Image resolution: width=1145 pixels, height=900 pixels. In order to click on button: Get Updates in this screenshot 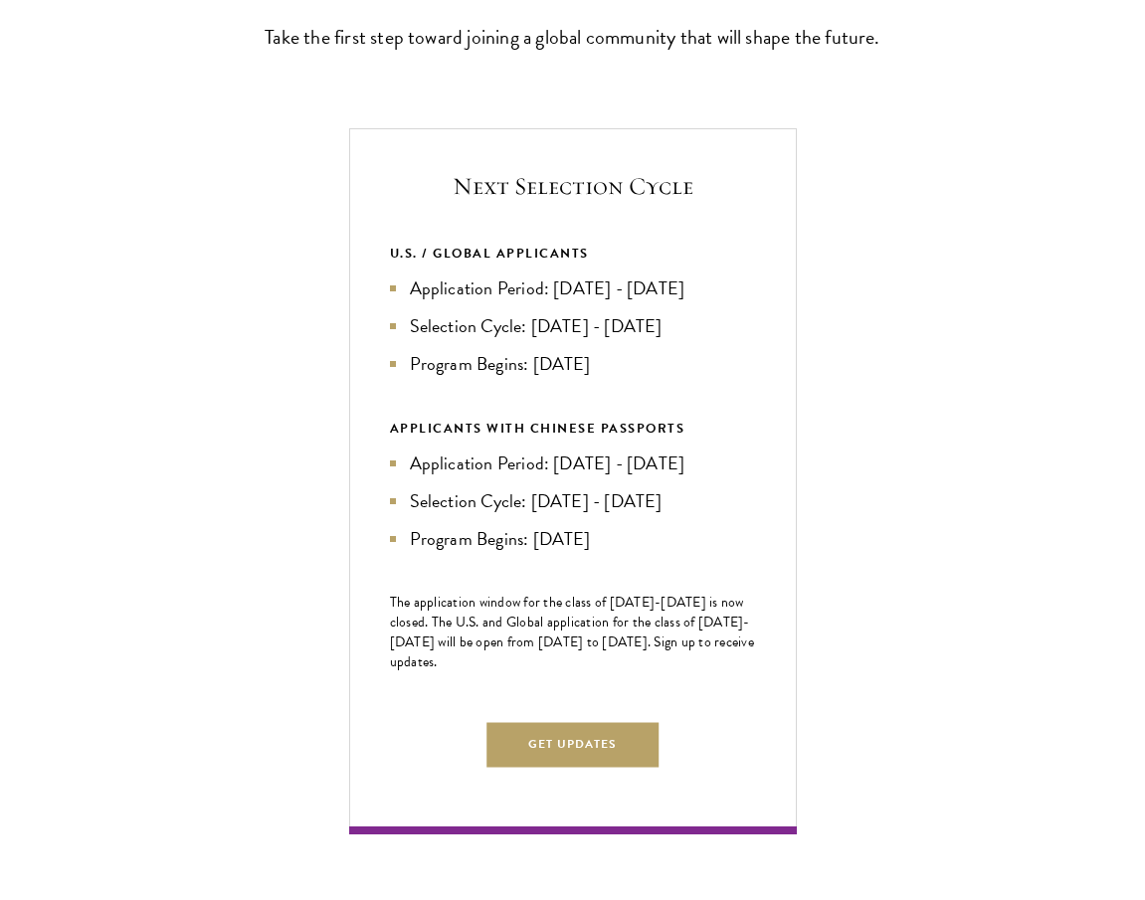, I will do `click(573, 744)`.